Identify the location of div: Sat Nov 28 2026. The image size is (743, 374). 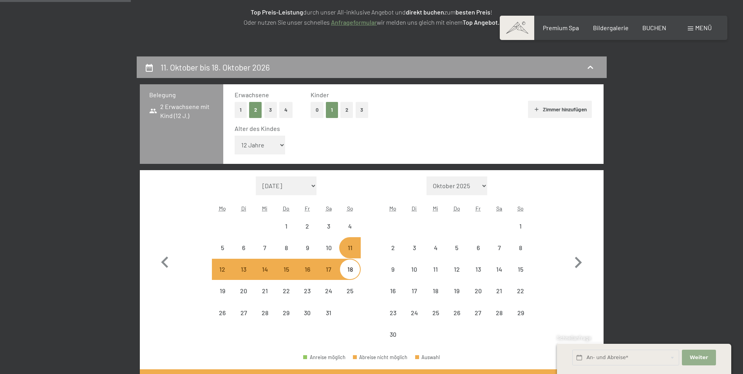
(499, 312).